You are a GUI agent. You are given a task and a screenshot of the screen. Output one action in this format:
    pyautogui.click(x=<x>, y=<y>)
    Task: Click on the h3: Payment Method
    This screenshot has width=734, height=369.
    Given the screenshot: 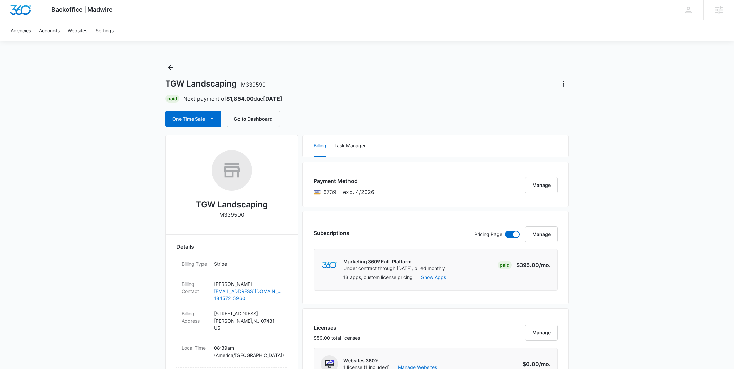 What is the action you would take?
    pyautogui.click(x=344, y=181)
    